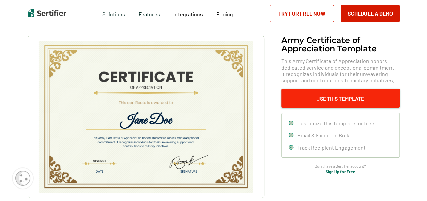 The height and width of the screenshot is (201, 427). Describe the element at coordinates (302, 14) in the screenshot. I see `a: Try for Free Now` at that location.